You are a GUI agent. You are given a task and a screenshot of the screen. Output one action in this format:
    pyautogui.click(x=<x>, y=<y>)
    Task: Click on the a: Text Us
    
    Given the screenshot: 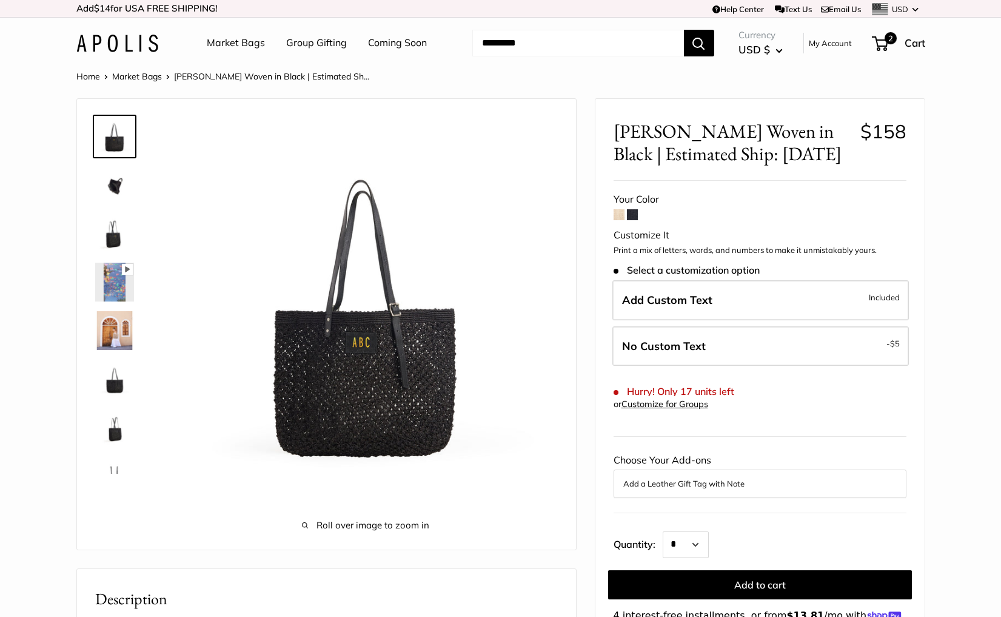 What is the action you would take?
    pyautogui.click(x=793, y=9)
    